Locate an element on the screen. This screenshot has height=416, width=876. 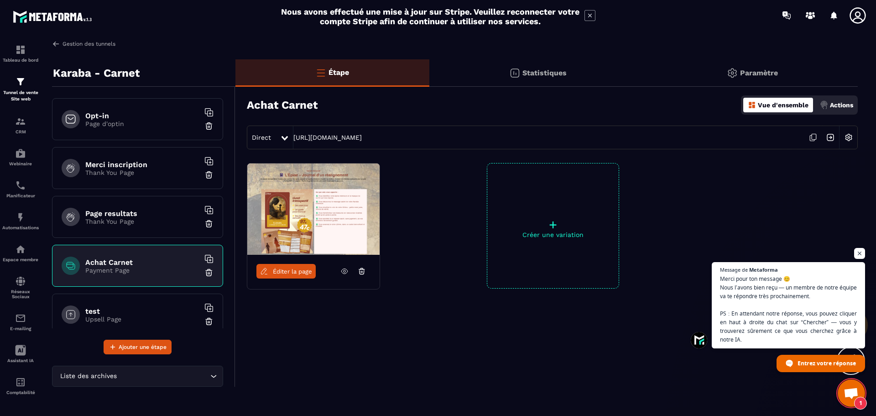
p: Espace membre is located at coordinates (21, 259).